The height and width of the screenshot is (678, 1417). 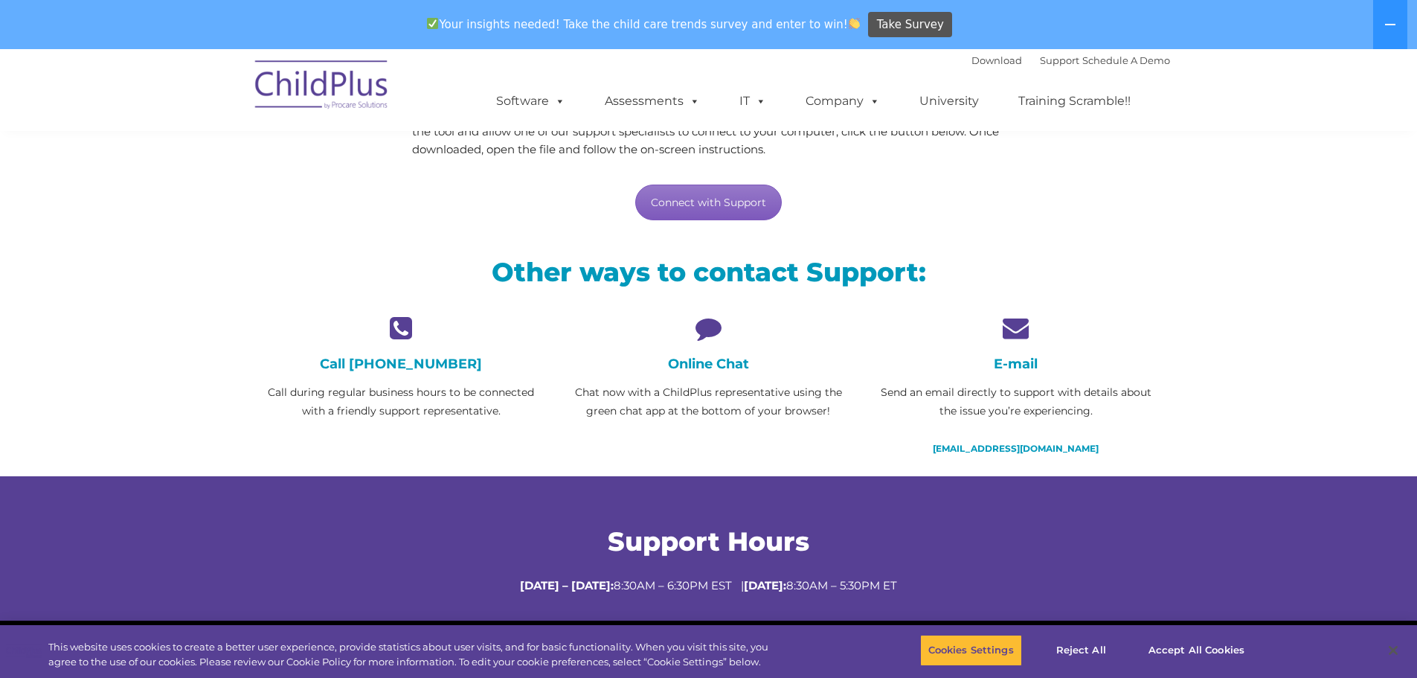 I want to click on h2: Other ways to contact Support:, so click(x=709, y=271).